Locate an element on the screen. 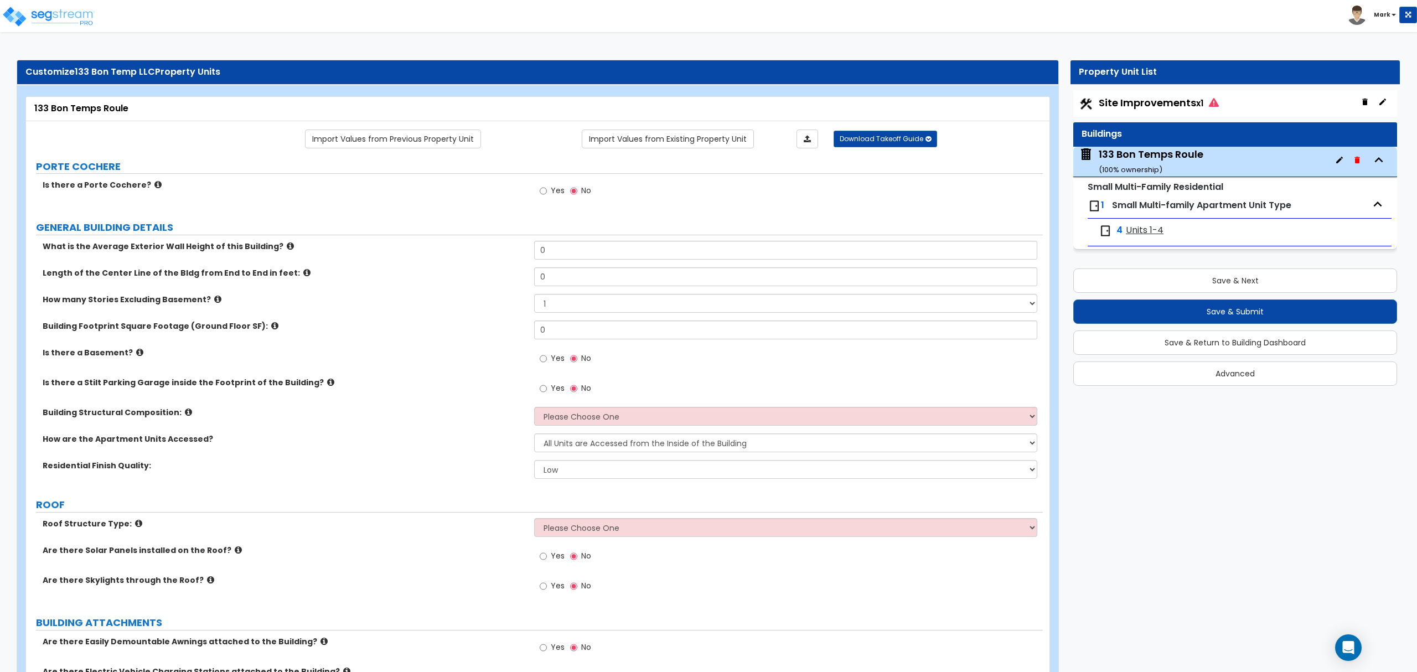 The height and width of the screenshot is (672, 1417). label: Is there a Stilt Parking Garage inside the Footprint of the Building? is located at coordinates (284, 383).